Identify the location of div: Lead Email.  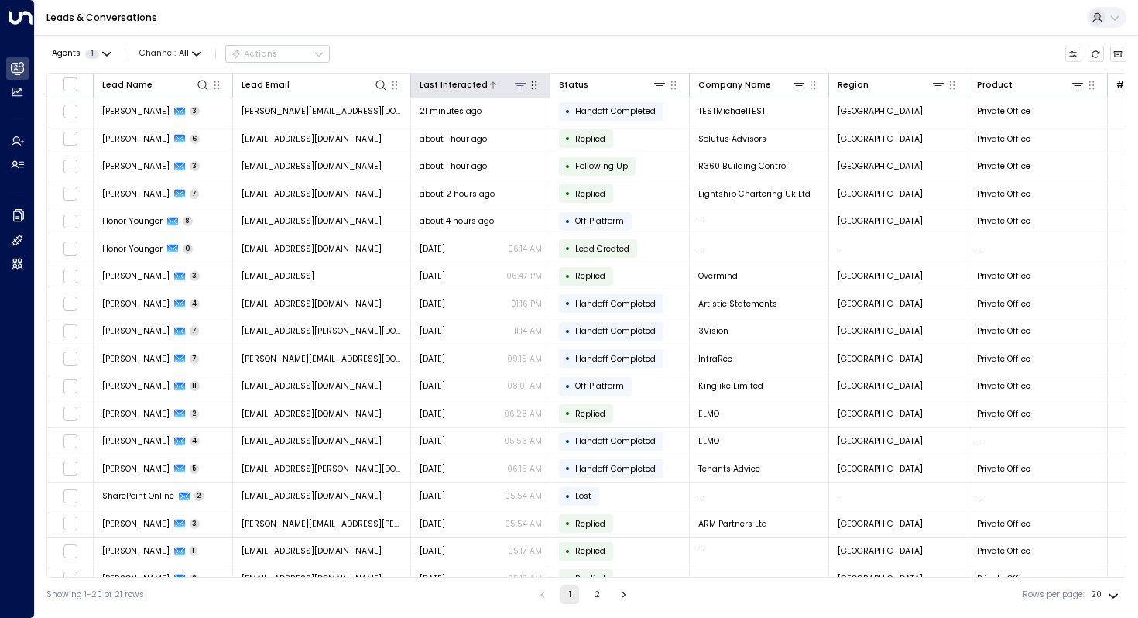
(315, 84).